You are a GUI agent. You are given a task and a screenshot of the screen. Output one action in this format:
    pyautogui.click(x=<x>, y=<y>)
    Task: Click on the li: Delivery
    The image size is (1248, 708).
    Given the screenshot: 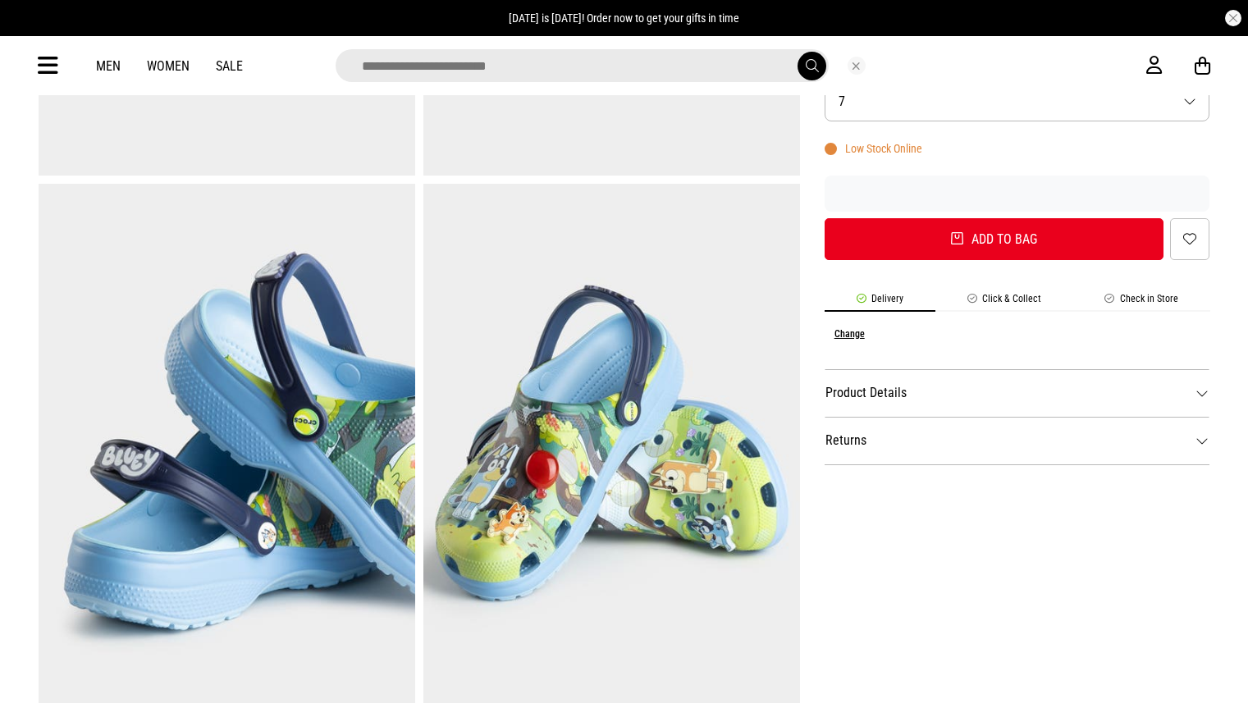 What is the action you would take?
    pyautogui.click(x=879, y=302)
    